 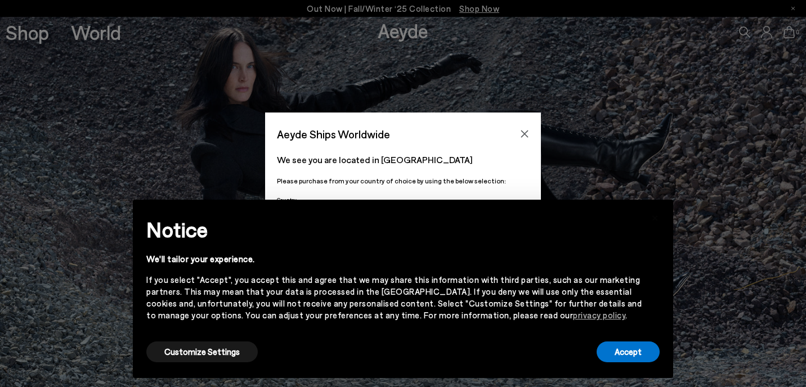 What do you see at coordinates (599, 315) in the screenshot?
I see `a: privacy policy` at bounding box center [599, 315].